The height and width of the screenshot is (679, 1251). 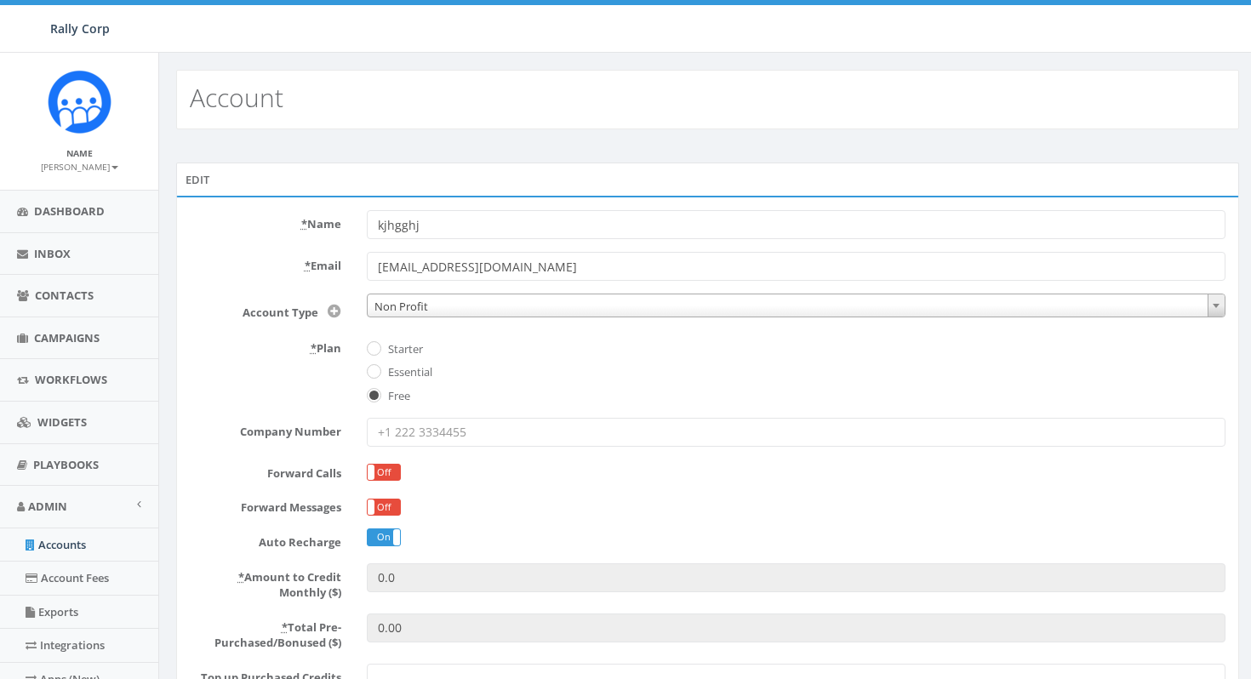 I want to click on span: Non Profit, so click(x=796, y=306).